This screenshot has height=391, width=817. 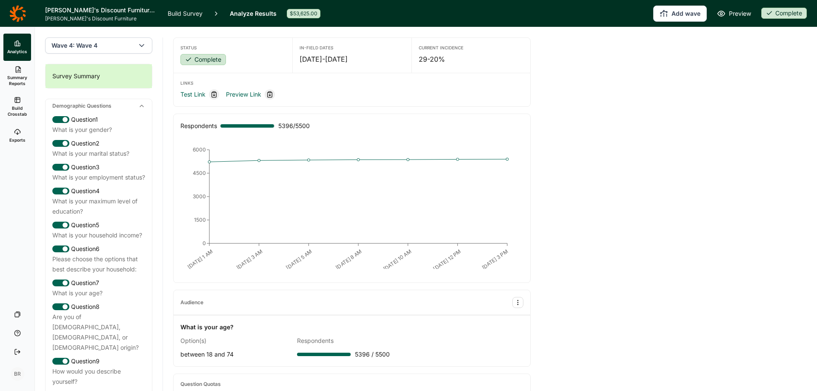 What do you see at coordinates (99, 130) in the screenshot?
I see `div: What is your gender?` at bounding box center [99, 130].